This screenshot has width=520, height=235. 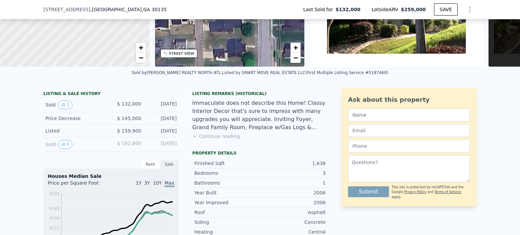 I want to click on span: Lotside ARV, so click(x=386, y=9).